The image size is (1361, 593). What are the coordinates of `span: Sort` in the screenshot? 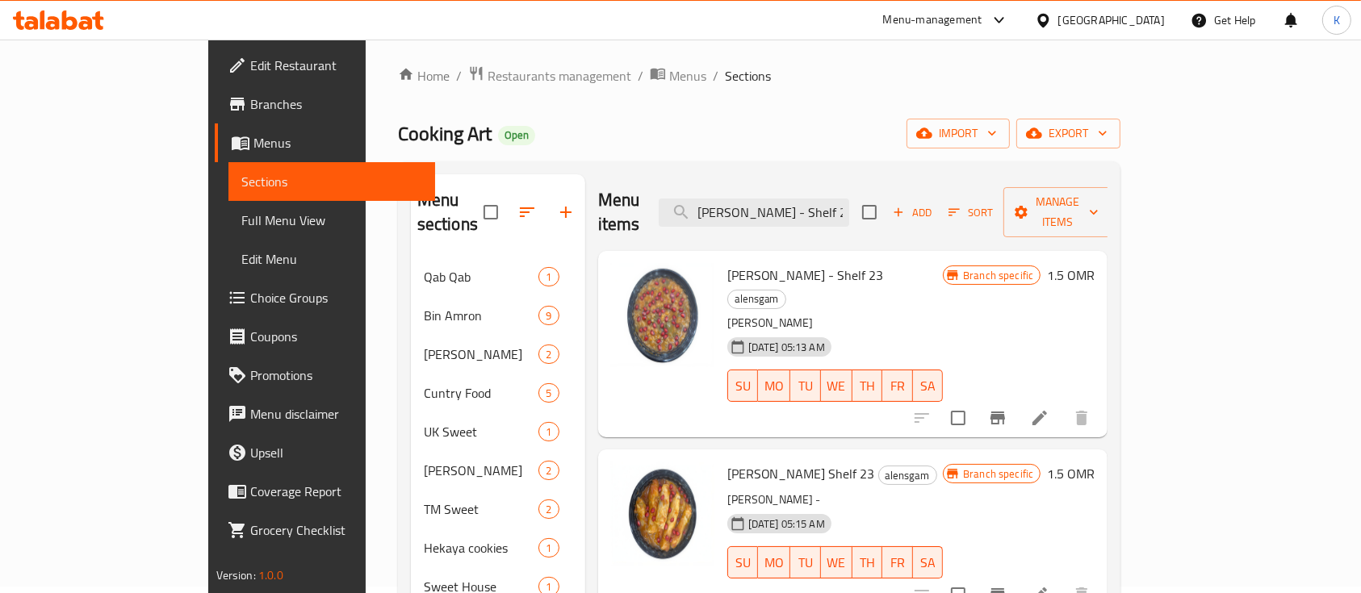 It's located at (970, 212).